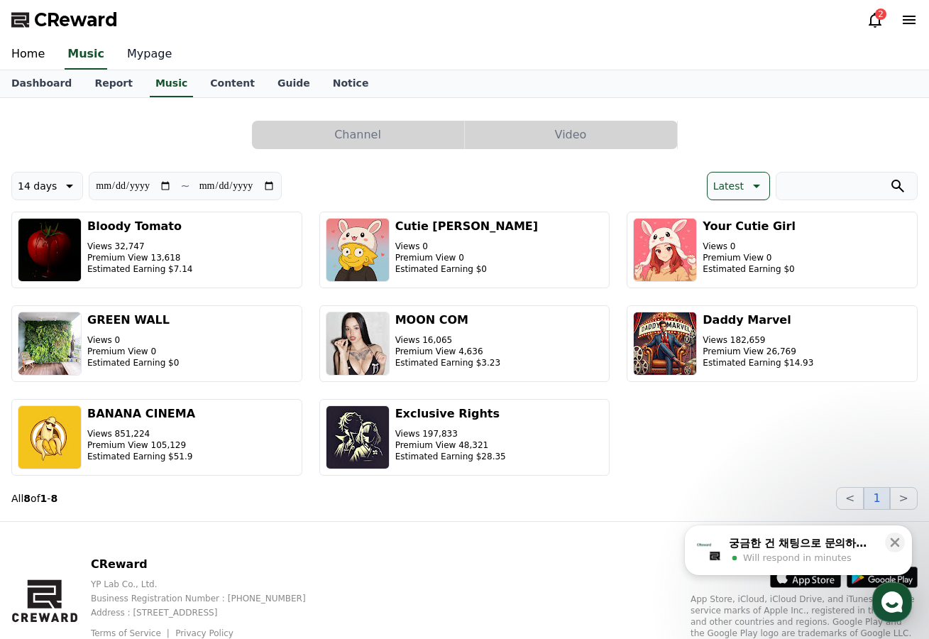 The height and width of the screenshot is (639, 929). I want to click on p: Premium View 105,129, so click(141, 445).